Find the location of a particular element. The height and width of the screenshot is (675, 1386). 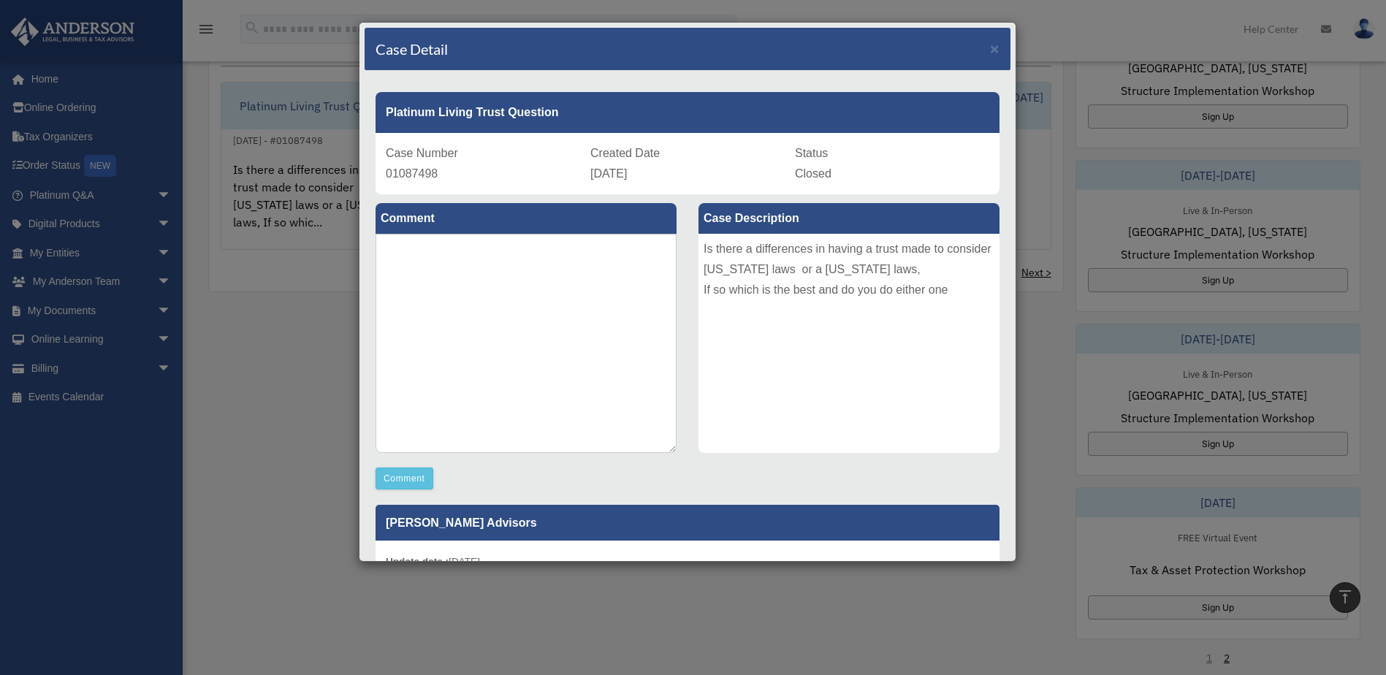

span: Case Number is located at coordinates (421, 153).